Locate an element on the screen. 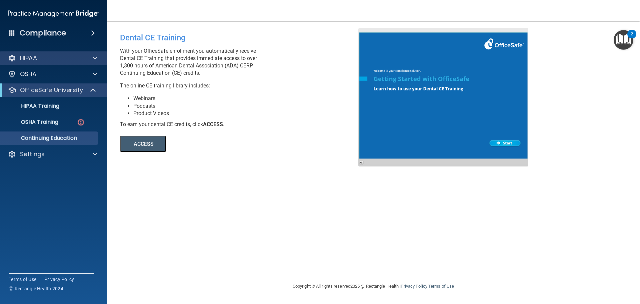 The width and height of the screenshot is (640, 304). div: Copyright © All rights reserved 2025 @ Rectangle Health | | is located at coordinates (373, 286).